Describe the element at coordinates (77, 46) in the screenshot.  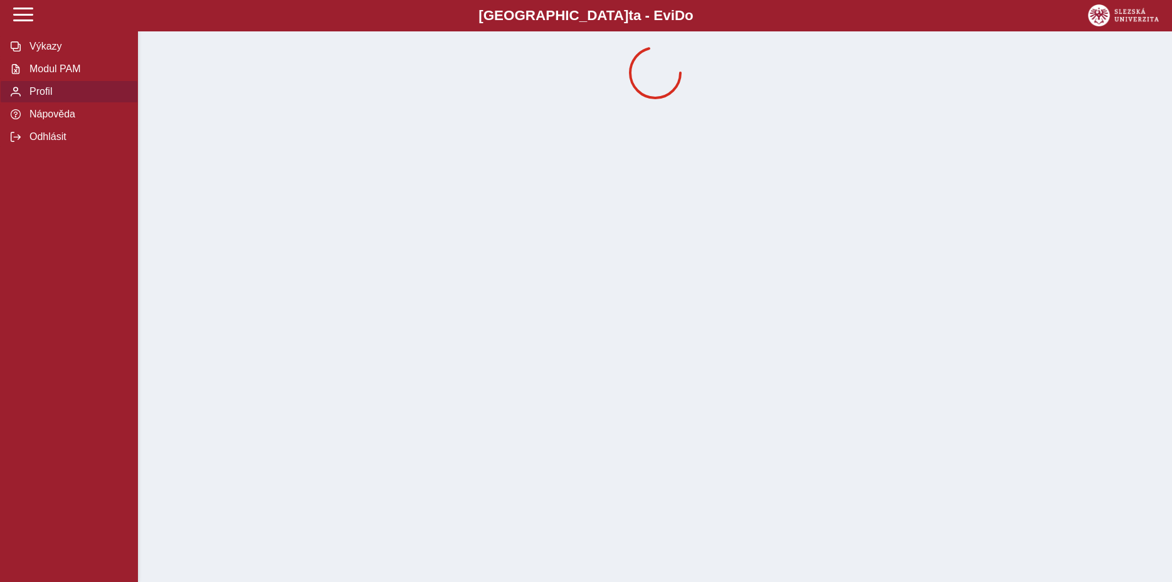
I see `span: Výkazy` at that location.